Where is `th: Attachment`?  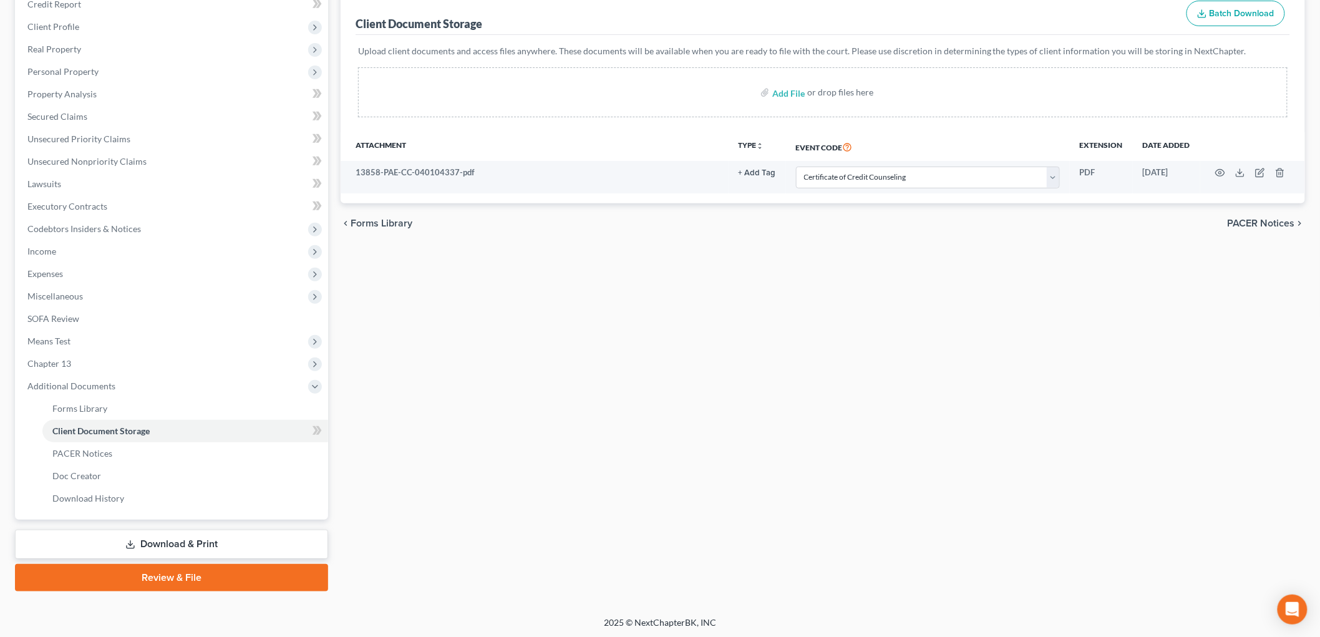
th: Attachment is located at coordinates (534, 147).